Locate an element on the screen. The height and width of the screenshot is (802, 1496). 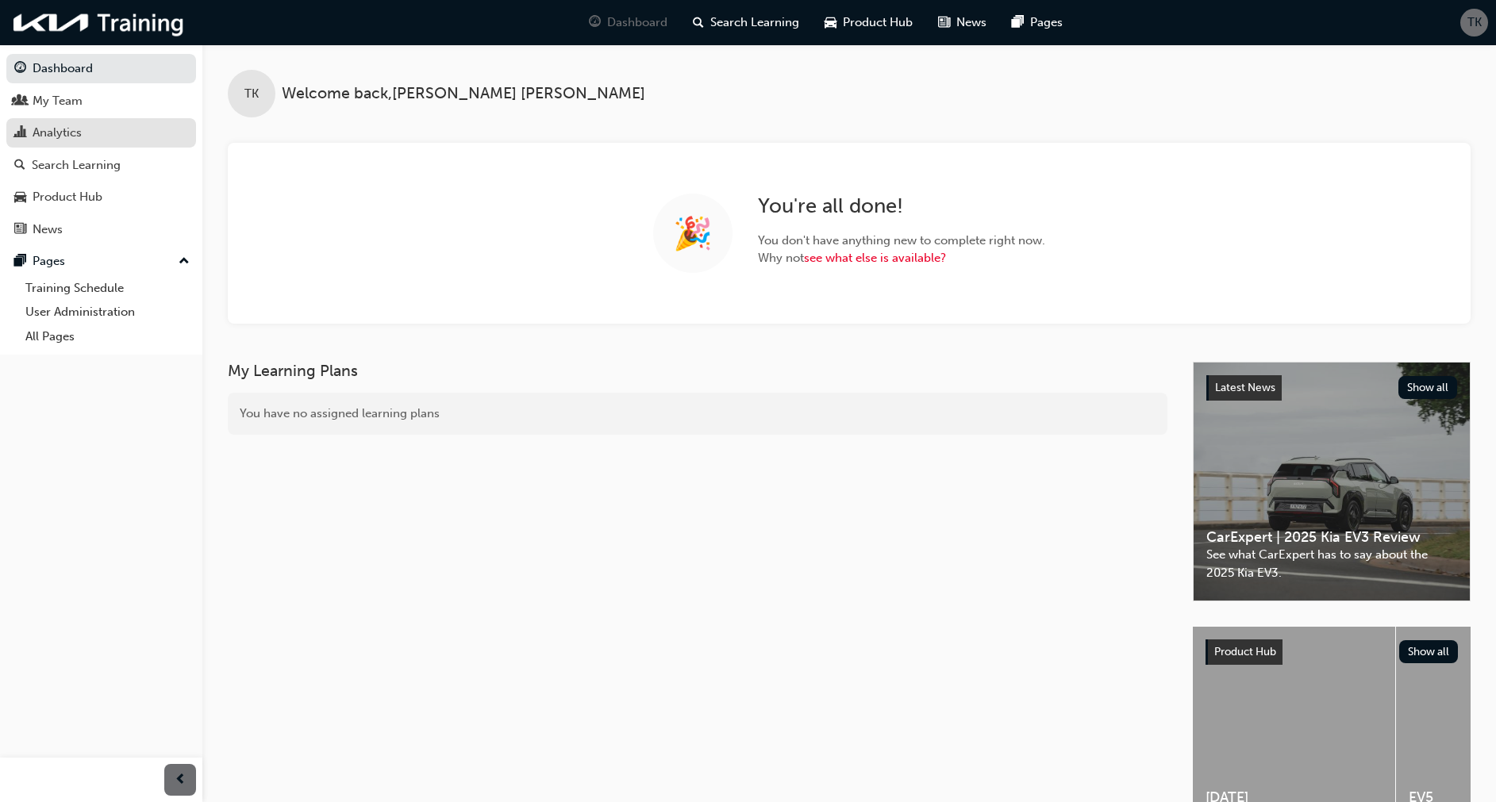
span: prev-icon is located at coordinates (180, 780).